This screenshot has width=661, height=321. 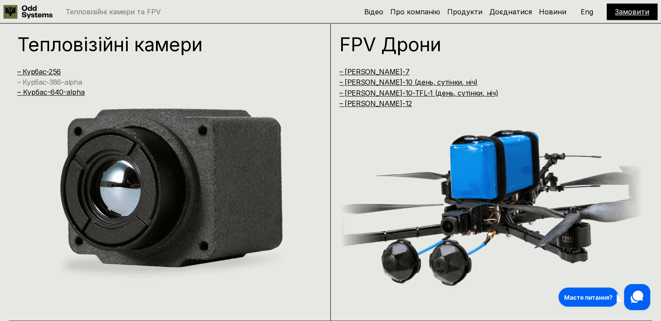 I want to click on p: Тепловізійні камери та FPV, so click(x=113, y=12).